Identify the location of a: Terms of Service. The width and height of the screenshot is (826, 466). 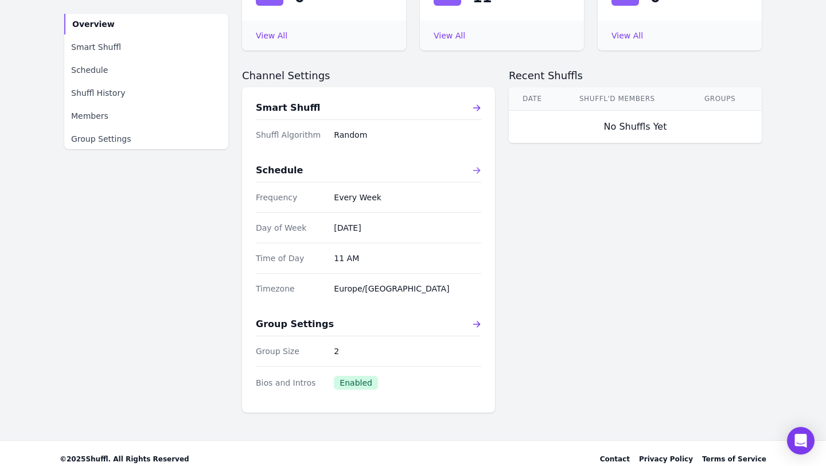
(734, 459).